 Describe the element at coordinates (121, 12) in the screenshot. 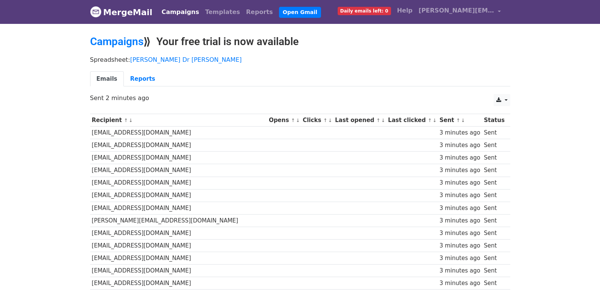

I see `a: MergeMail` at that location.